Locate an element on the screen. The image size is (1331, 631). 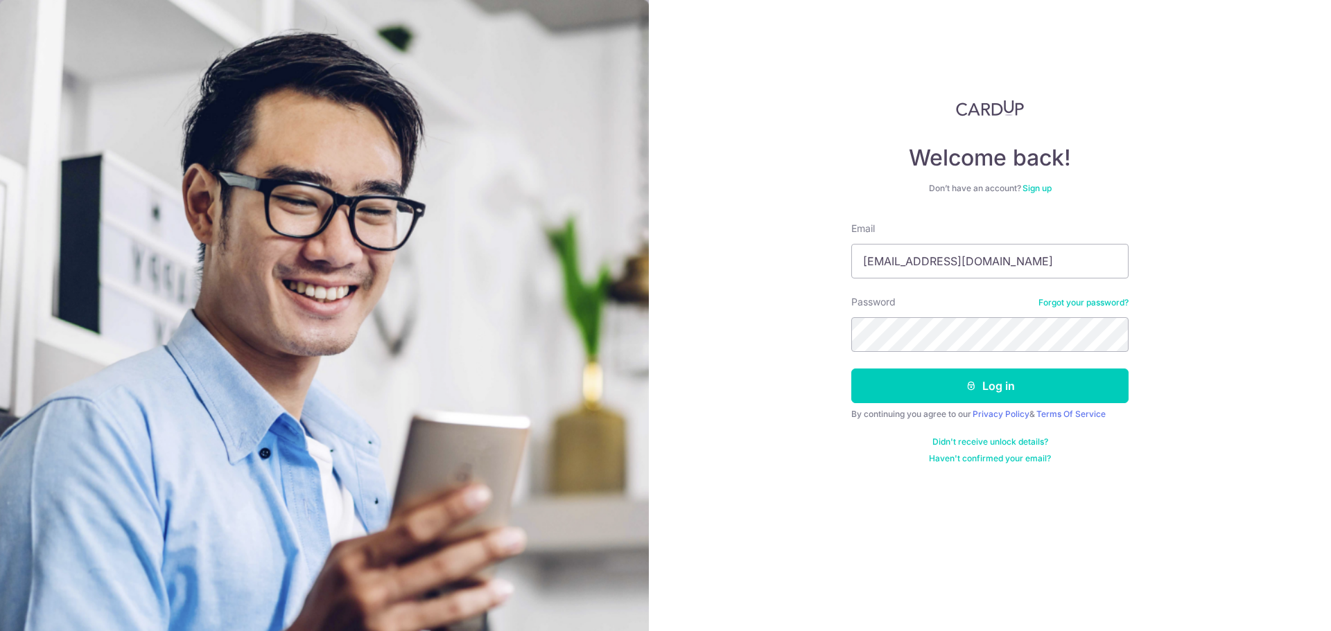
input: Enter your Email is located at coordinates (990, 261).